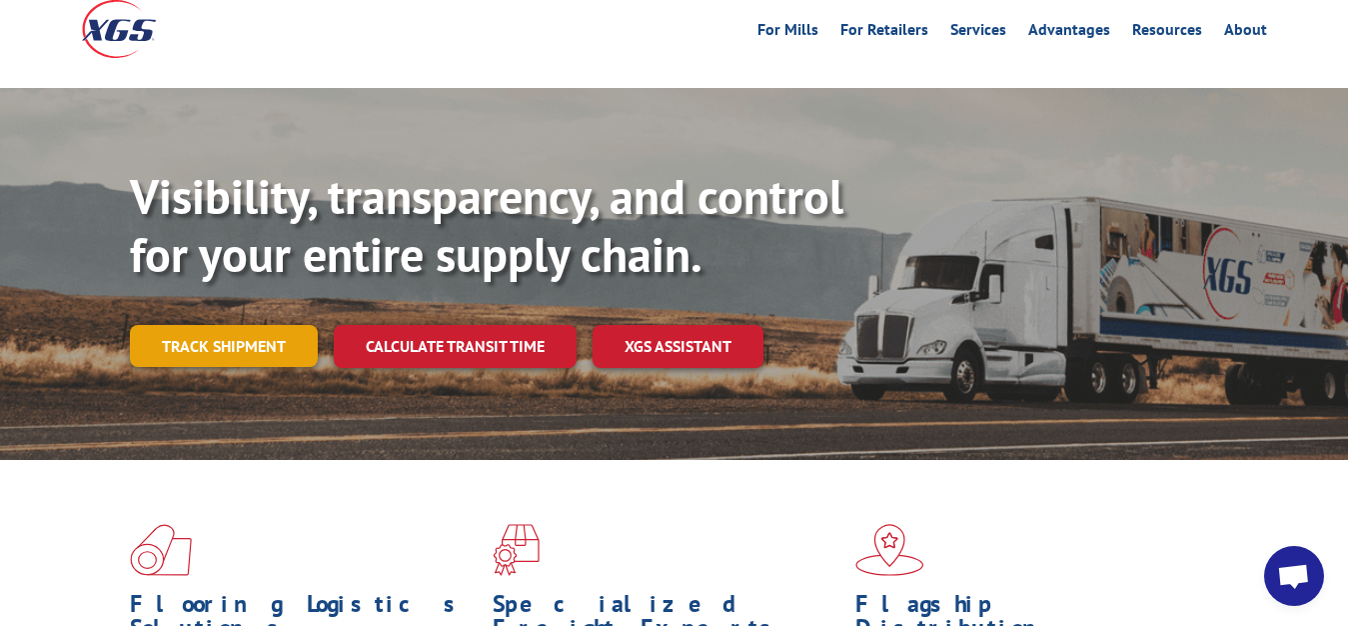  I want to click on a: About, so click(1245, 33).